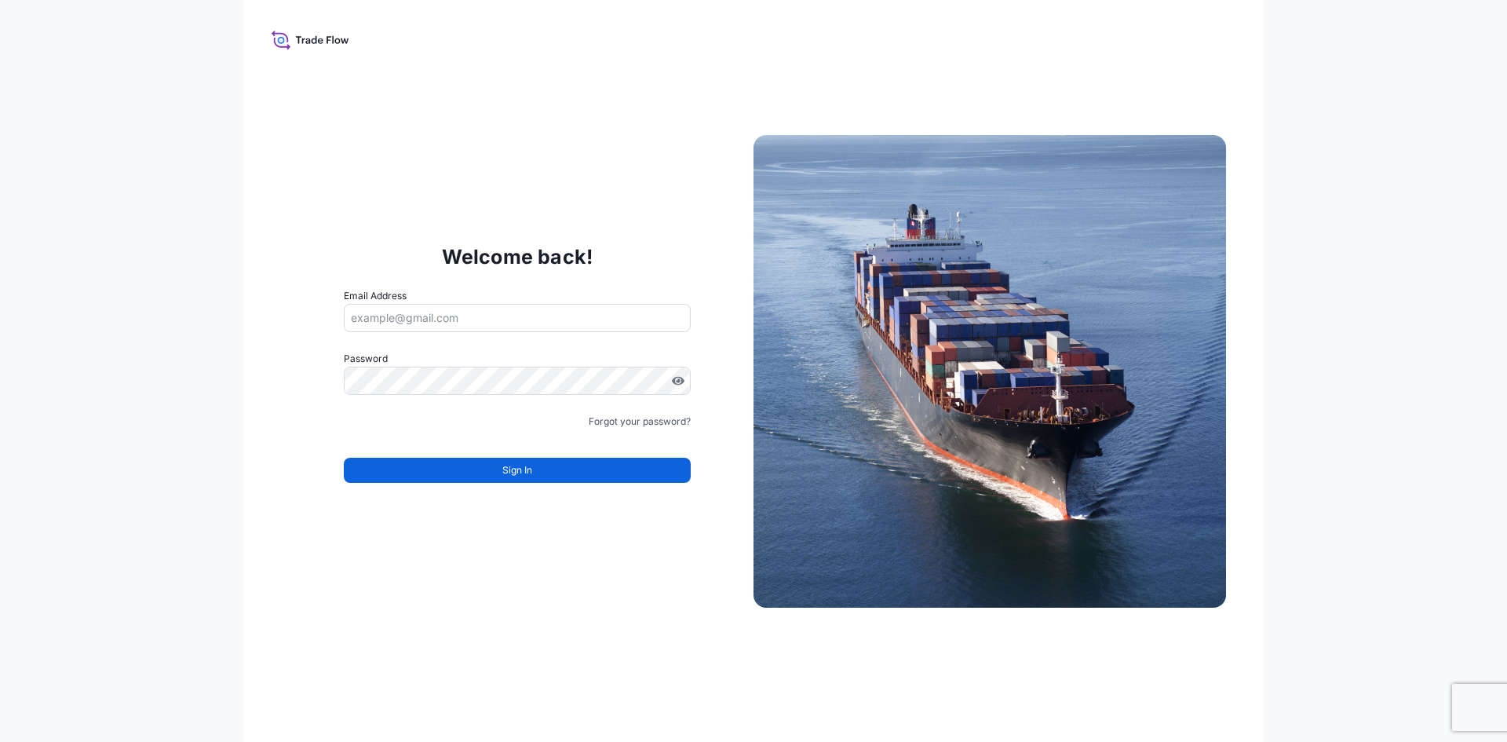 The width and height of the screenshot is (1507, 742). What do you see at coordinates (517, 257) in the screenshot?
I see `p: Welcome back!` at bounding box center [517, 257].